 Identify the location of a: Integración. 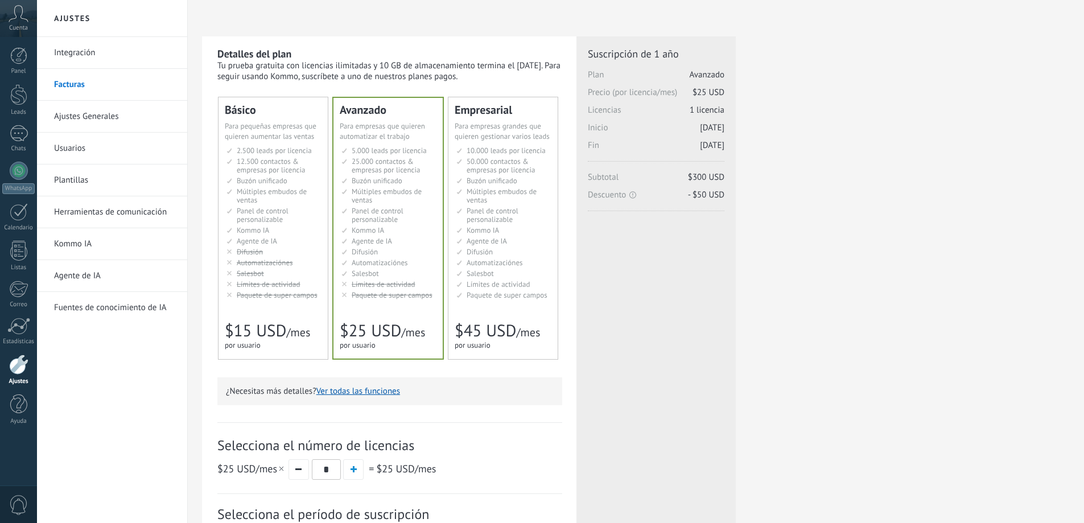
(115, 53).